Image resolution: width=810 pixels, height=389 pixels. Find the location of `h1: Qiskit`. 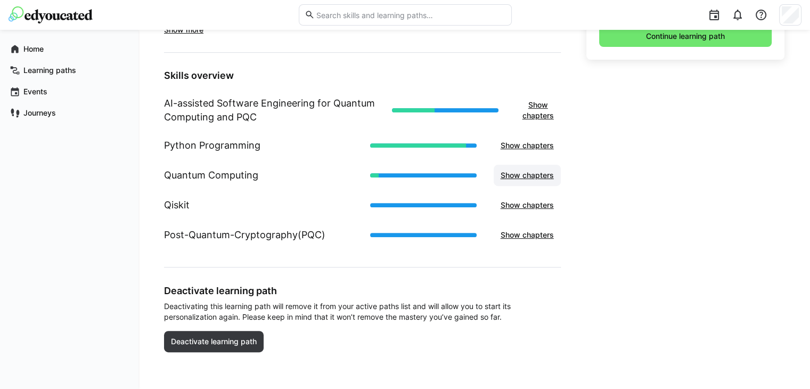

h1: Qiskit is located at coordinates (177, 205).